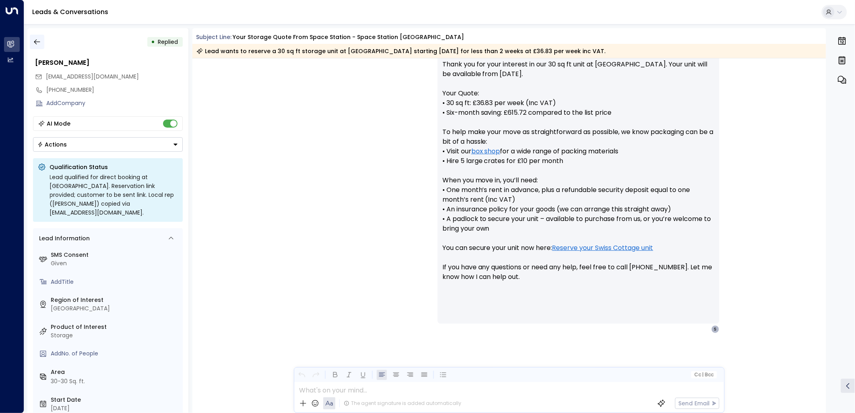  What do you see at coordinates (602, 248) in the screenshot?
I see `a: Reserve your Swiss Cottage unit` at bounding box center [602, 248].